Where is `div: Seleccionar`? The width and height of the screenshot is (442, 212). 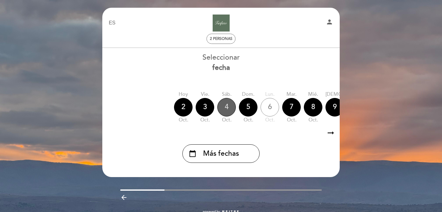
div: Seleccionar is located at coordinates (221, 63).